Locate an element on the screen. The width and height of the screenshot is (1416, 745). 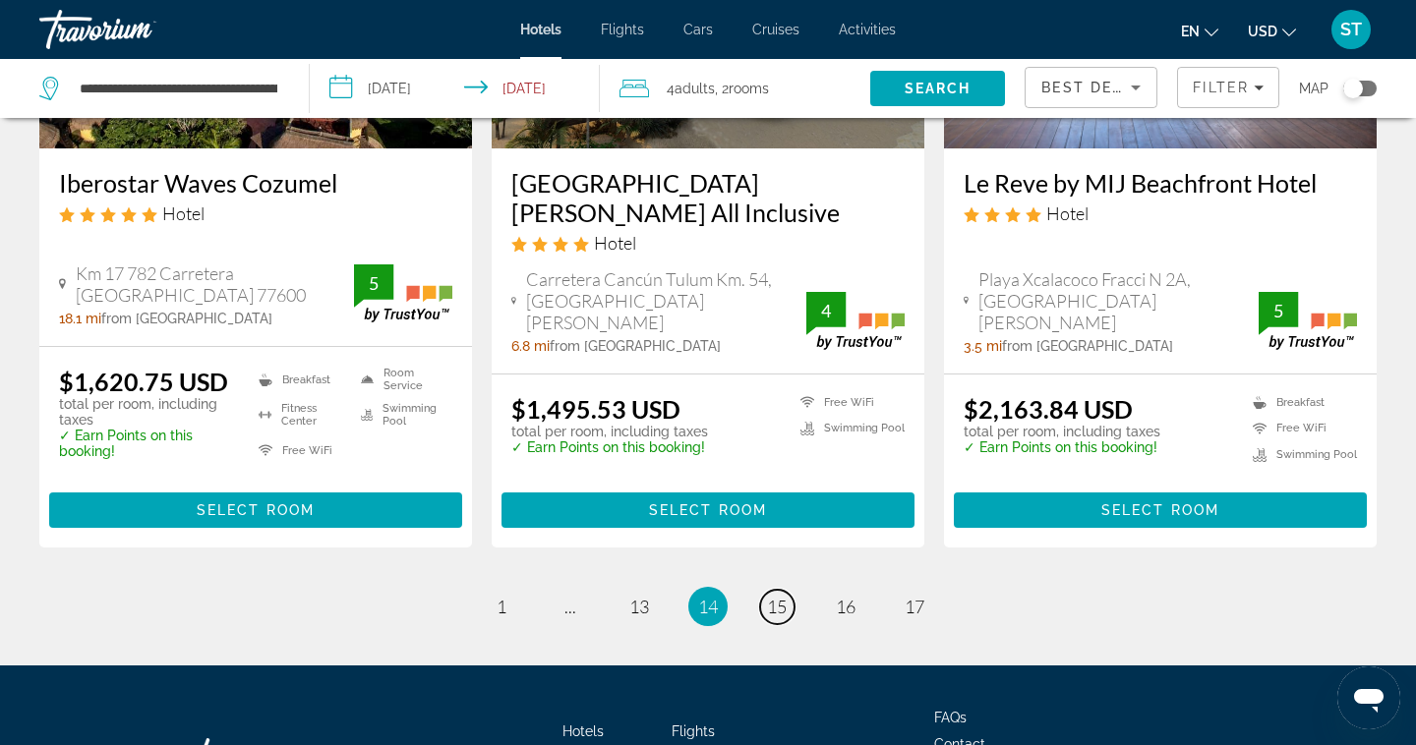
span: ST is located at coordinates (1351, 29).